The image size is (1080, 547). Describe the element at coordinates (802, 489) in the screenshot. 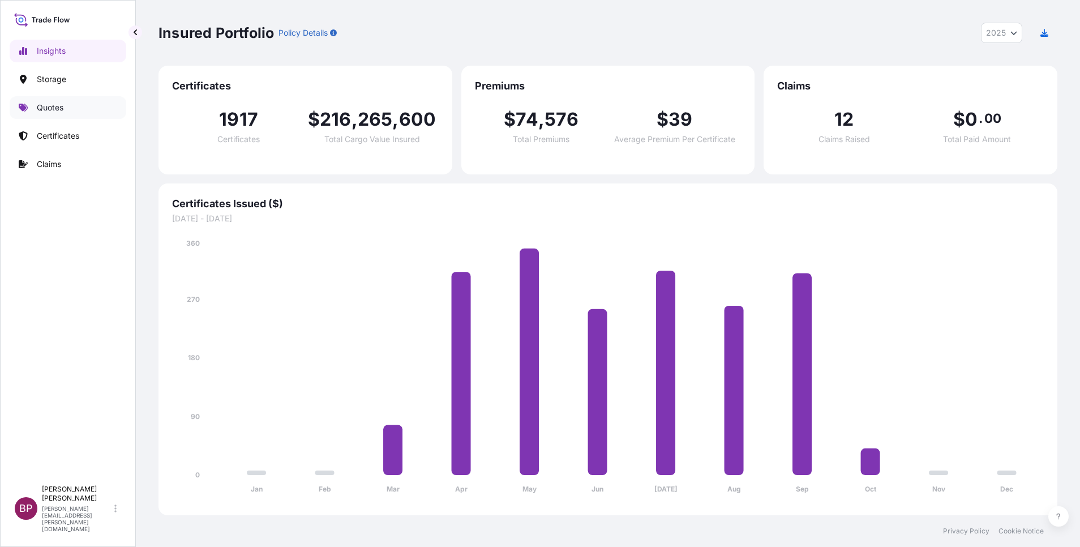

I see `tspan: Sep` at that location.